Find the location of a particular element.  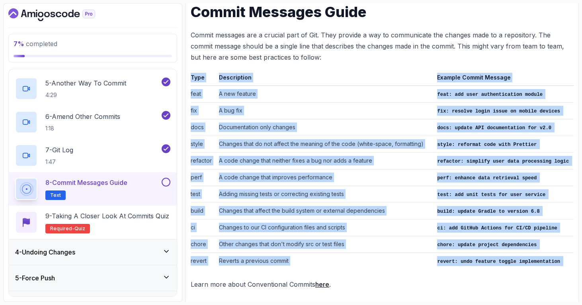

code: docs: update API documentation for v2.0 is located at coordinates (494, 128).